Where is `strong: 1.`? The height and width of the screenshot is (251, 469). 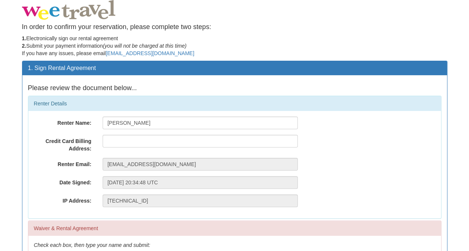
strong: 1. is located at coordinates (24, 38).